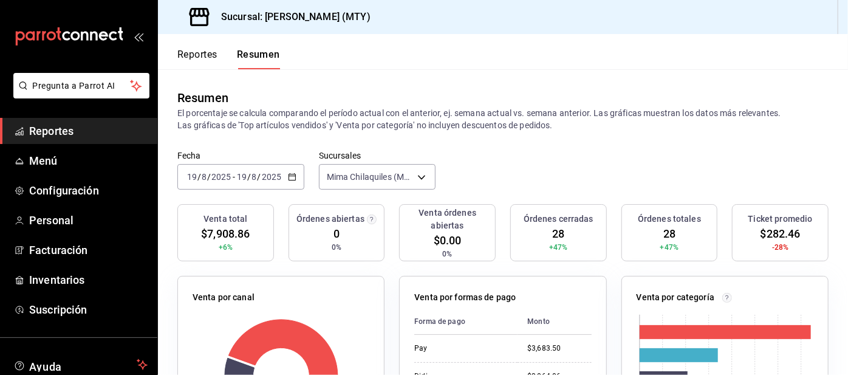 The image size is (848, 375). I want to click on span: $7,908.86, so click(225, 233).